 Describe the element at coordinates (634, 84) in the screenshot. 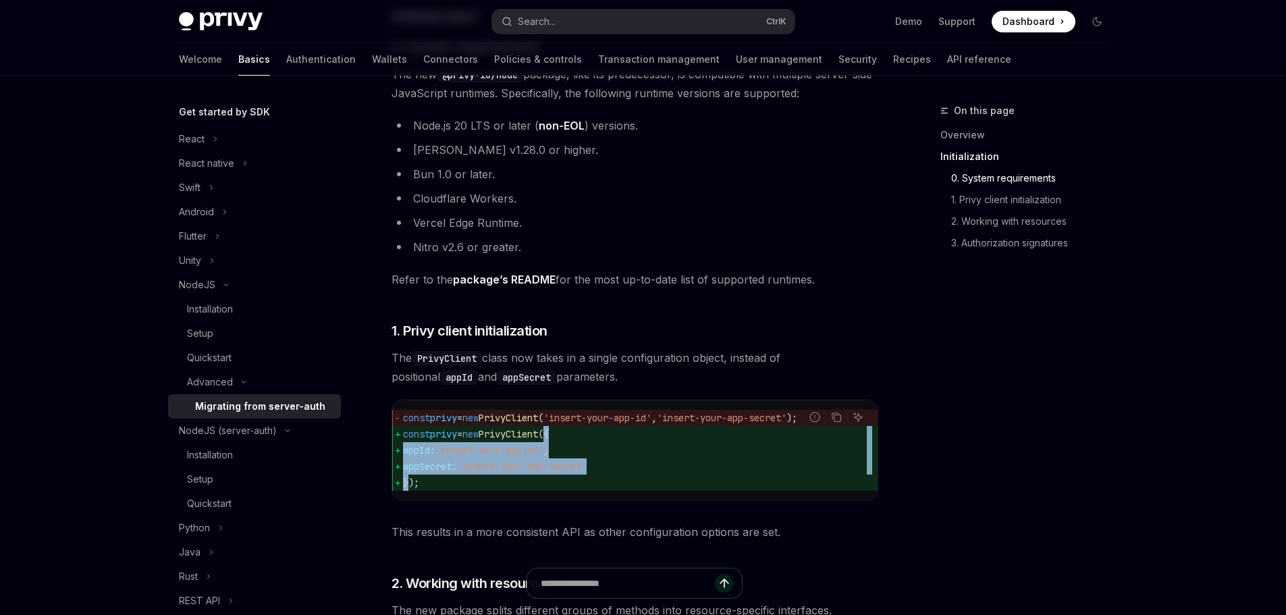

I see `span: The new package, like its predecessor, is compatible with multiple server-side JavaScript runtime...` at that location.